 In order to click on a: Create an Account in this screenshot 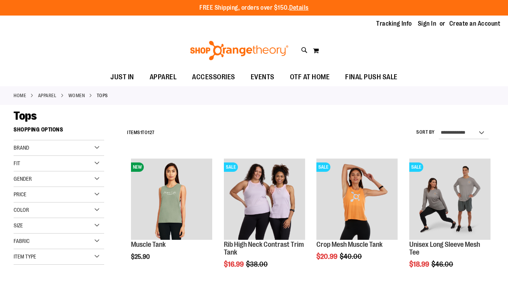, I will do `click(475, 24)`.